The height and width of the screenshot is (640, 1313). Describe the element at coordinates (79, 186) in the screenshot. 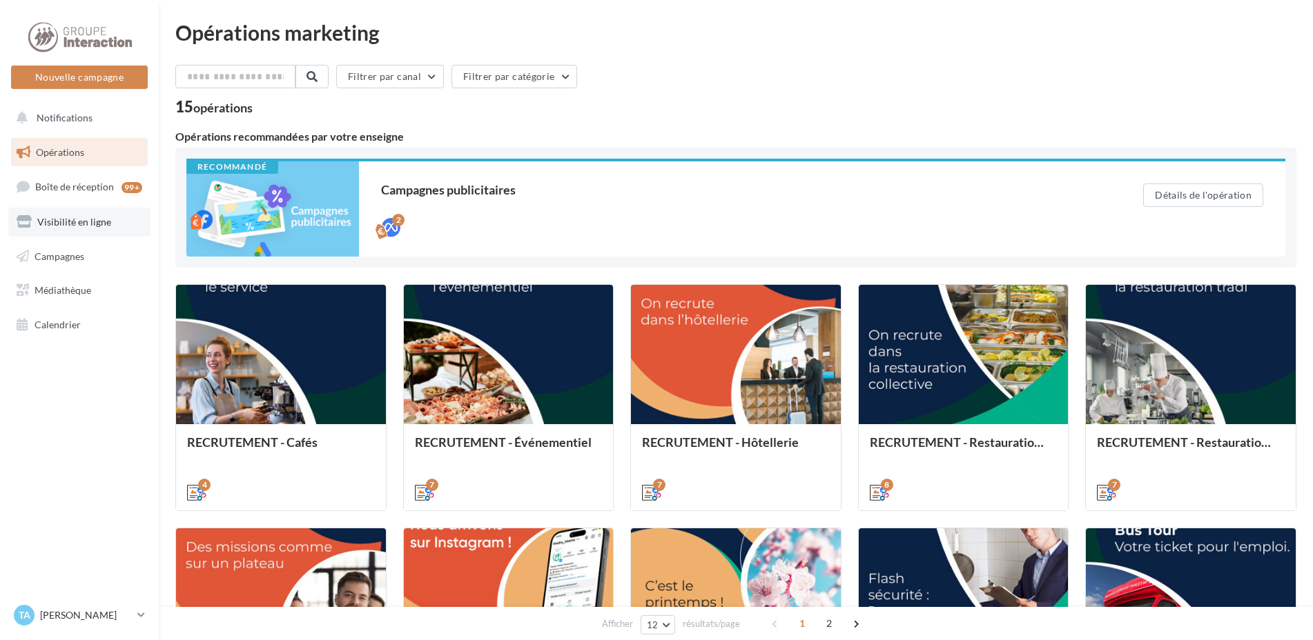

I see `a: Boîte de réception99+` at that location.